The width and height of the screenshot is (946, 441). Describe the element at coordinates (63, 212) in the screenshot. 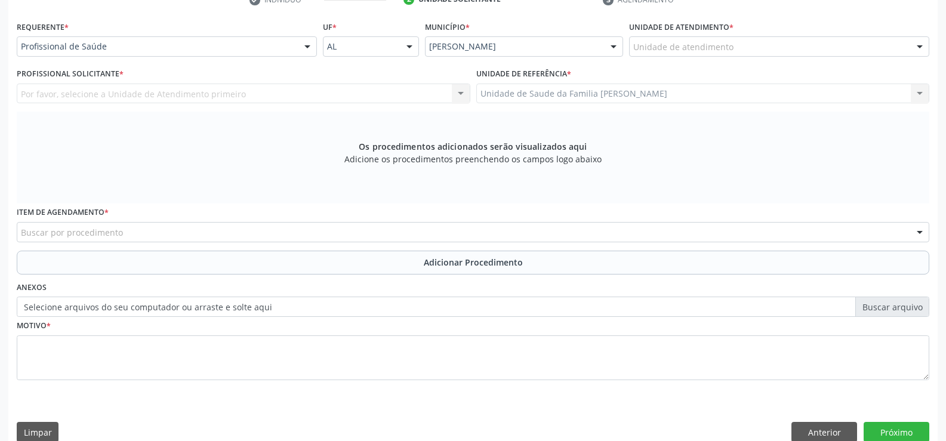

I see `label: Item de agendamento` at that location.